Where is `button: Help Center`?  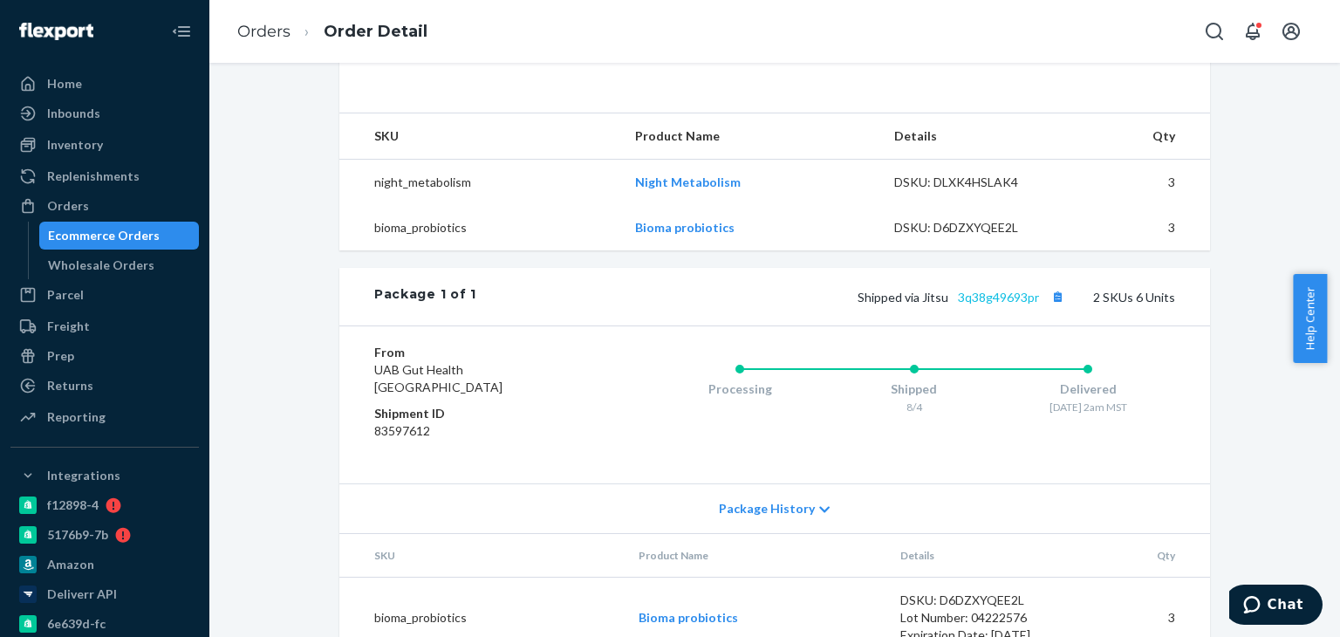 button: Help Center is located at coordinates (1310, 318).